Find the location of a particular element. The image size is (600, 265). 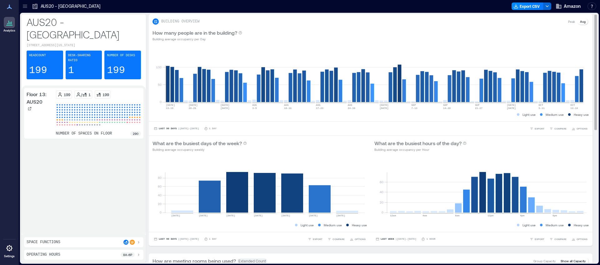

p: number of spaces on floor is located at coordinates (84, 134).